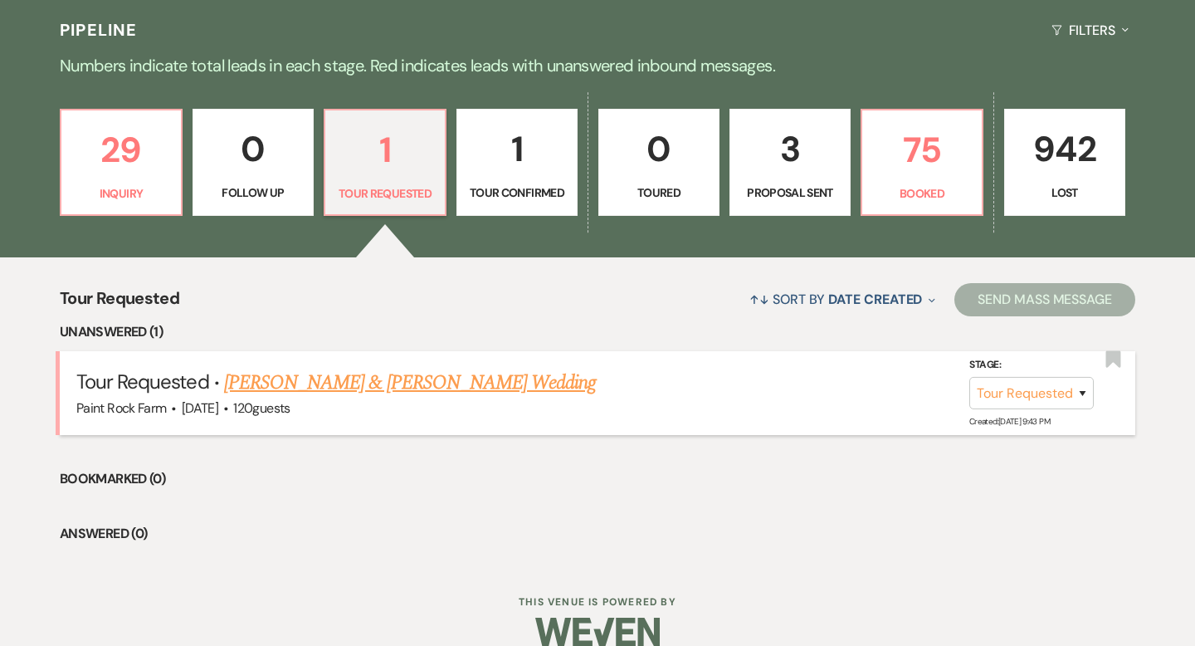  Describe the element at coordinates (790, 149) in the screenshot. I see `p: 3` at that location.